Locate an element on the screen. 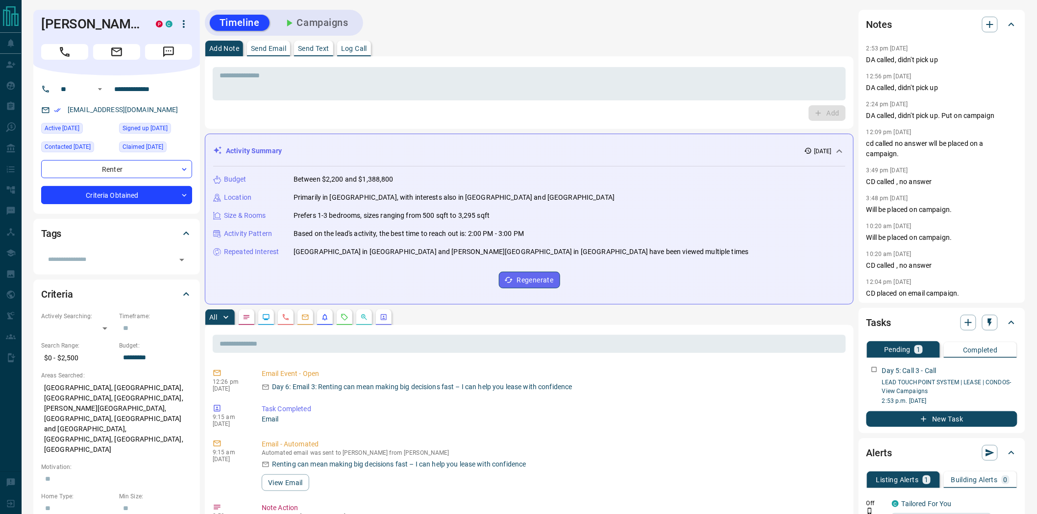  p: Repeated Interest is located at coordinates (251, 252).